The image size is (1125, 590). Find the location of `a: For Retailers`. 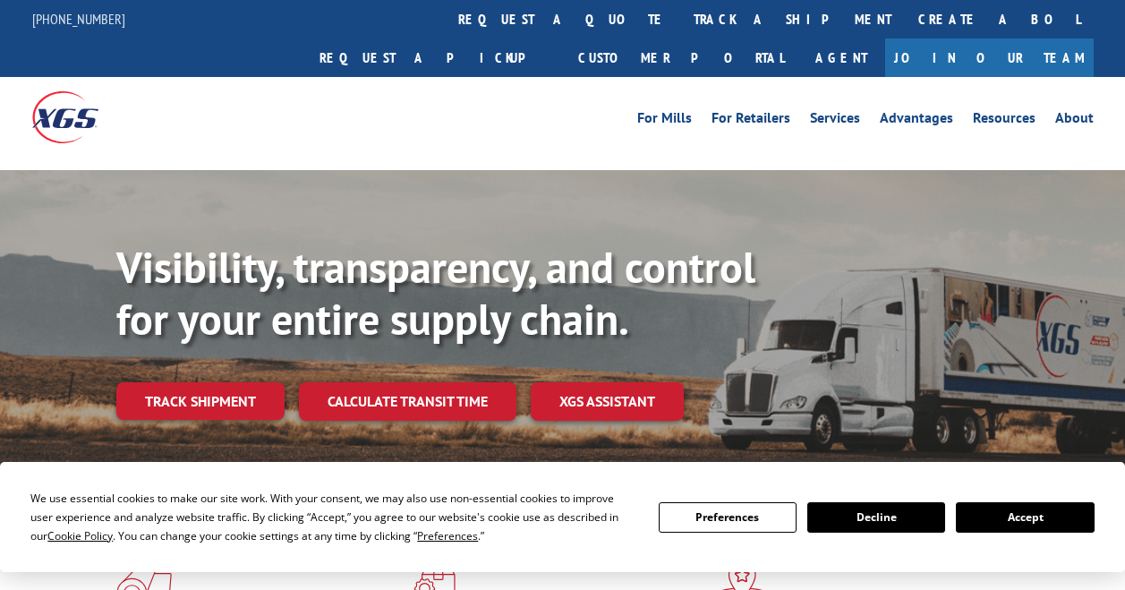

a: For Retailers is located at coordinates (751, 121).